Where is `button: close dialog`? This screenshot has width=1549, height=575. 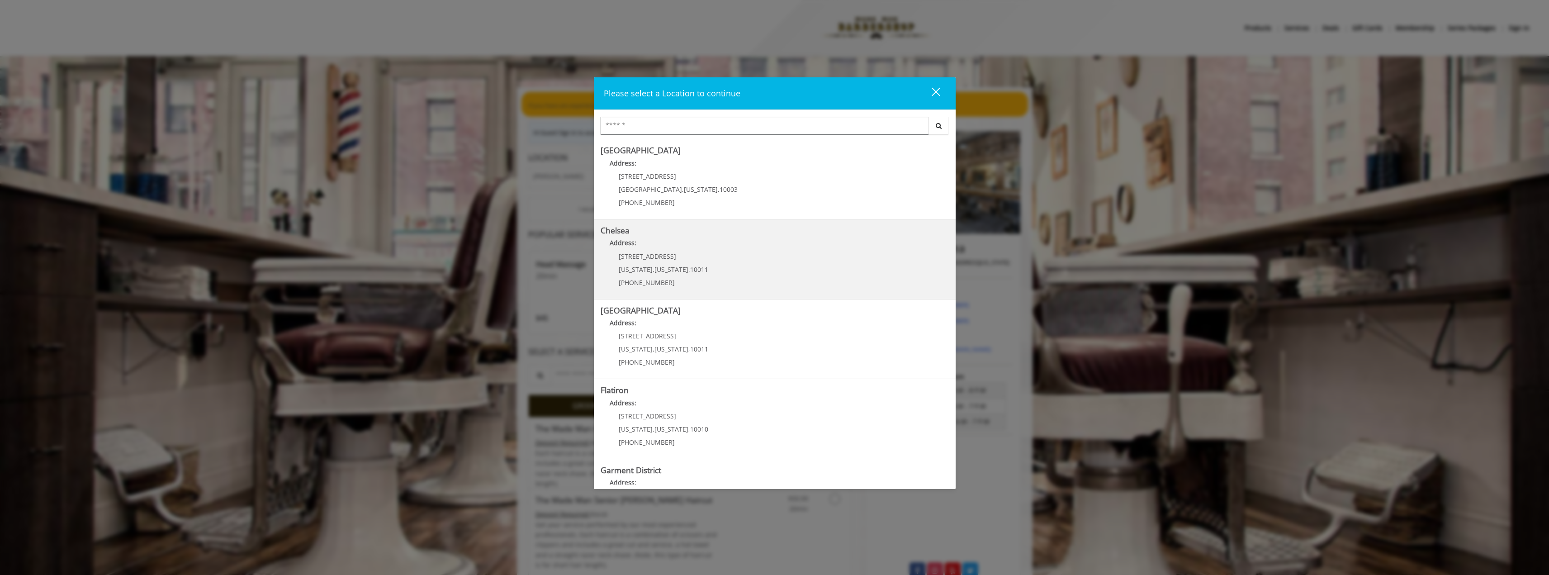 button: close dialog is located at coordinates (930, 93).